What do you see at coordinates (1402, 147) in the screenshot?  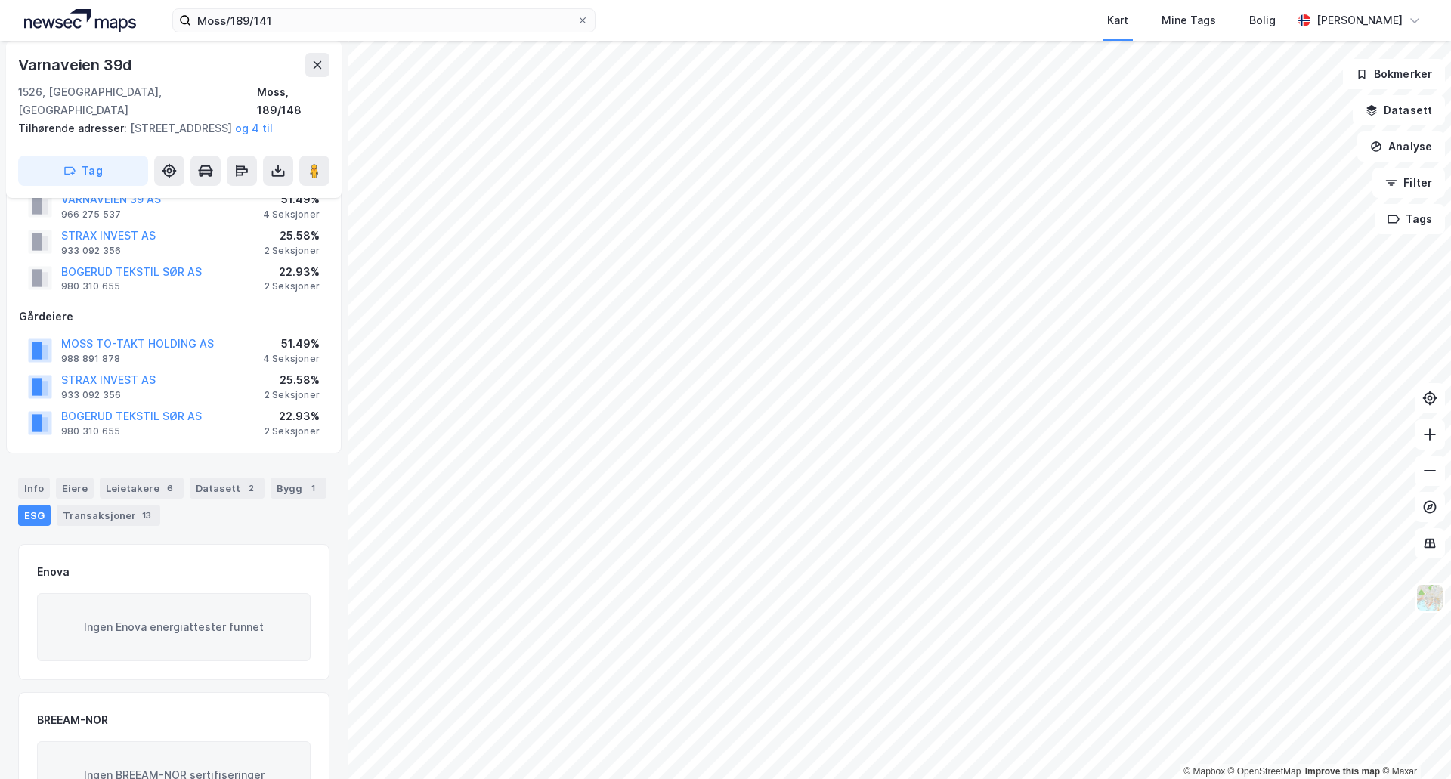 I see `button: Analyse` at bounding box center [1402, 147].